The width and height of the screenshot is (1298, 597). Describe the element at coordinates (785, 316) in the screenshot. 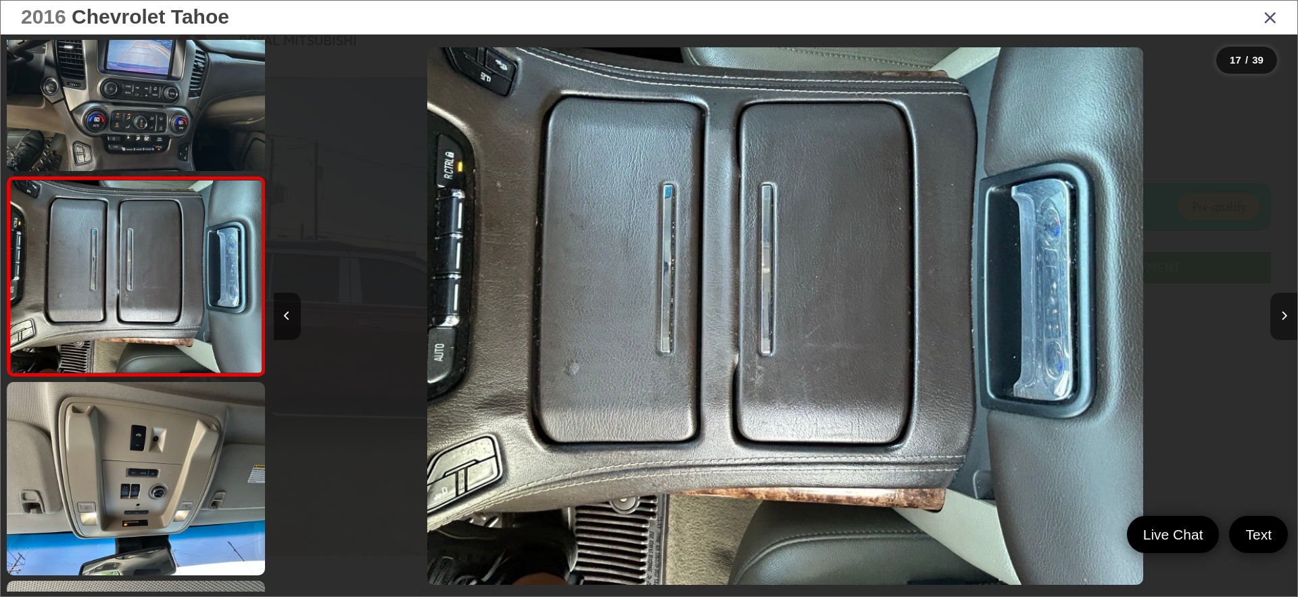

I see `div: 2016 Chevrolet Tahoe LTZ 16` at that location.